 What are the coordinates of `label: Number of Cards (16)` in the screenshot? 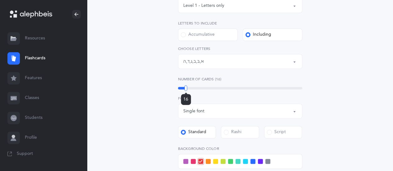 It's located at (240, 79).